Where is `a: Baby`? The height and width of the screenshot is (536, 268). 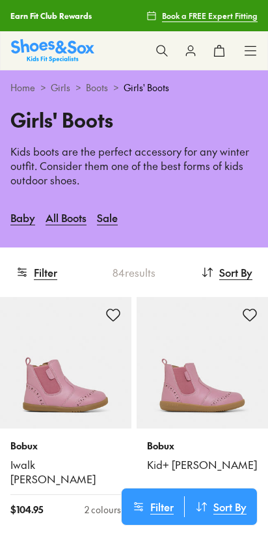
a: Baby is located at coordinates (23, 218).